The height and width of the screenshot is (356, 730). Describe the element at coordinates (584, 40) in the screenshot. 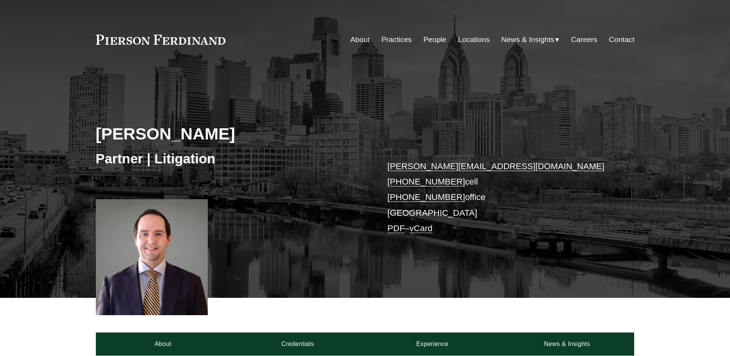

I see `a: Careers` at that location.